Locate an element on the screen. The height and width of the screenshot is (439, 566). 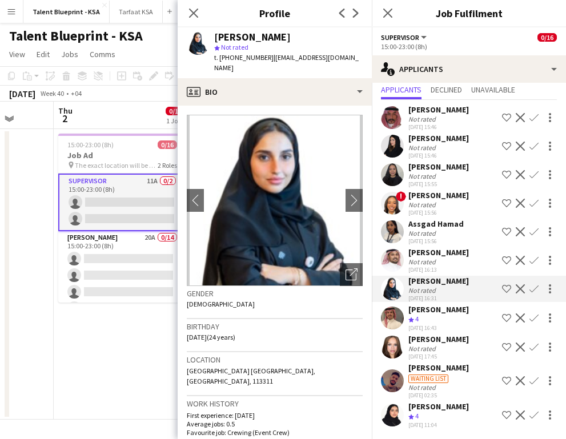
div: Open photos pop-in is located at coordinates (351, 275).